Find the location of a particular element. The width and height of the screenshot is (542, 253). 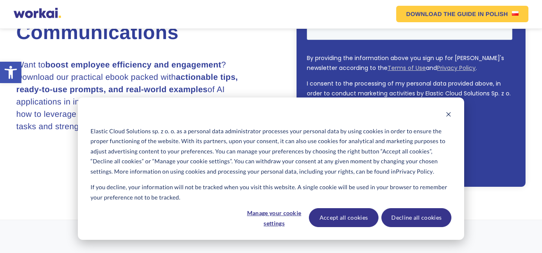

button: Decline all cookies is located at coordinates (416, 218).